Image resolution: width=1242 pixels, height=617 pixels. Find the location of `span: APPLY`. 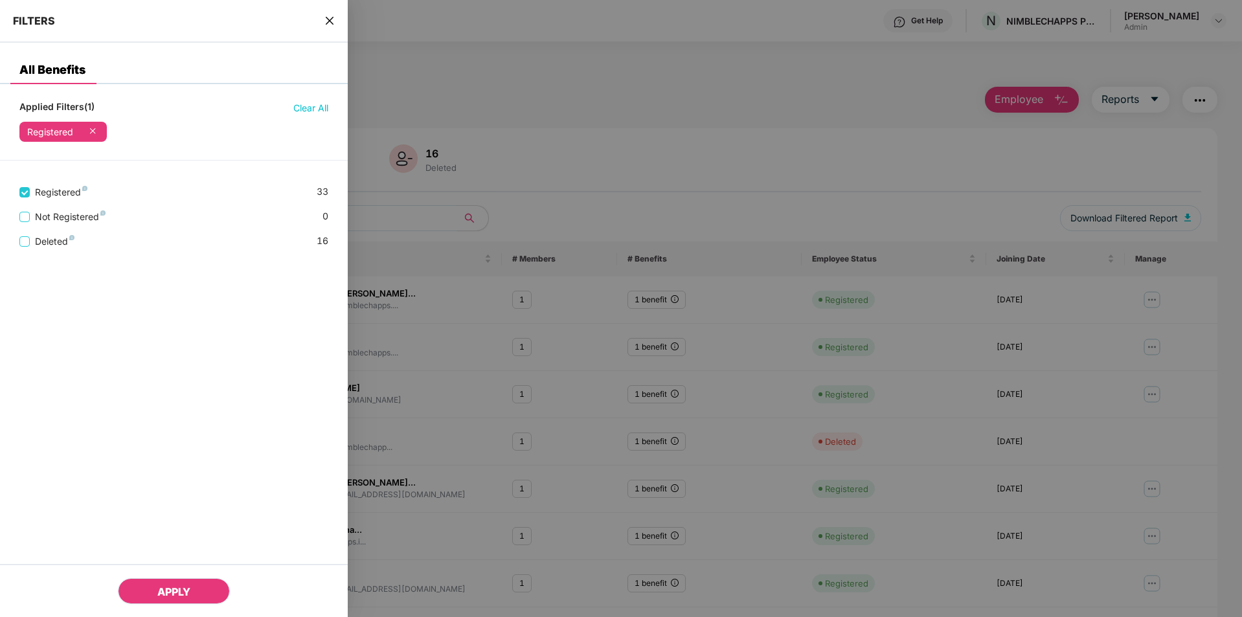

span: APPLY is located at coordinates (174, 592).